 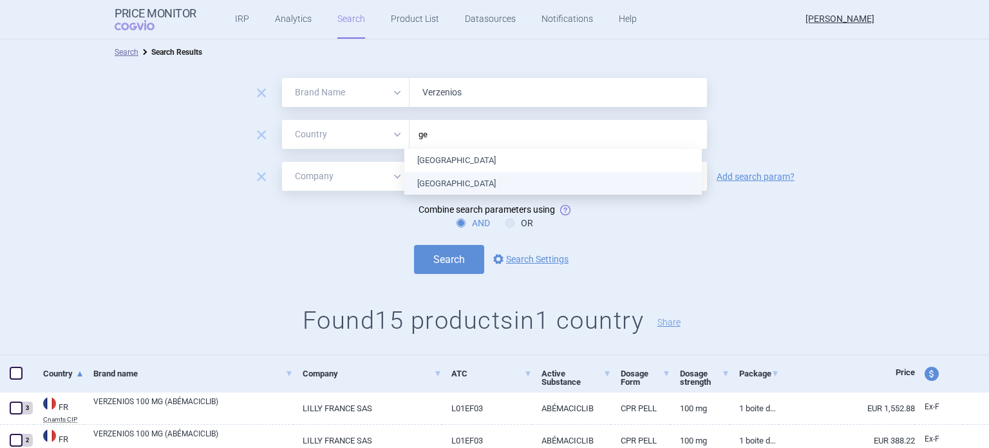 What do you see at coordinates (847, 408) in the screenshot?
I see `a: EUR 1,552.88` at bounding box center [847, 408].